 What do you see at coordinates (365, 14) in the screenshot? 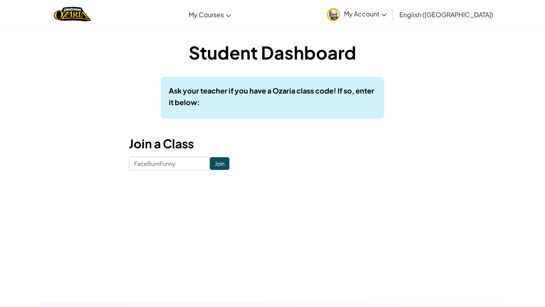
I see `span: My Account` at bounding box center [365, 14].